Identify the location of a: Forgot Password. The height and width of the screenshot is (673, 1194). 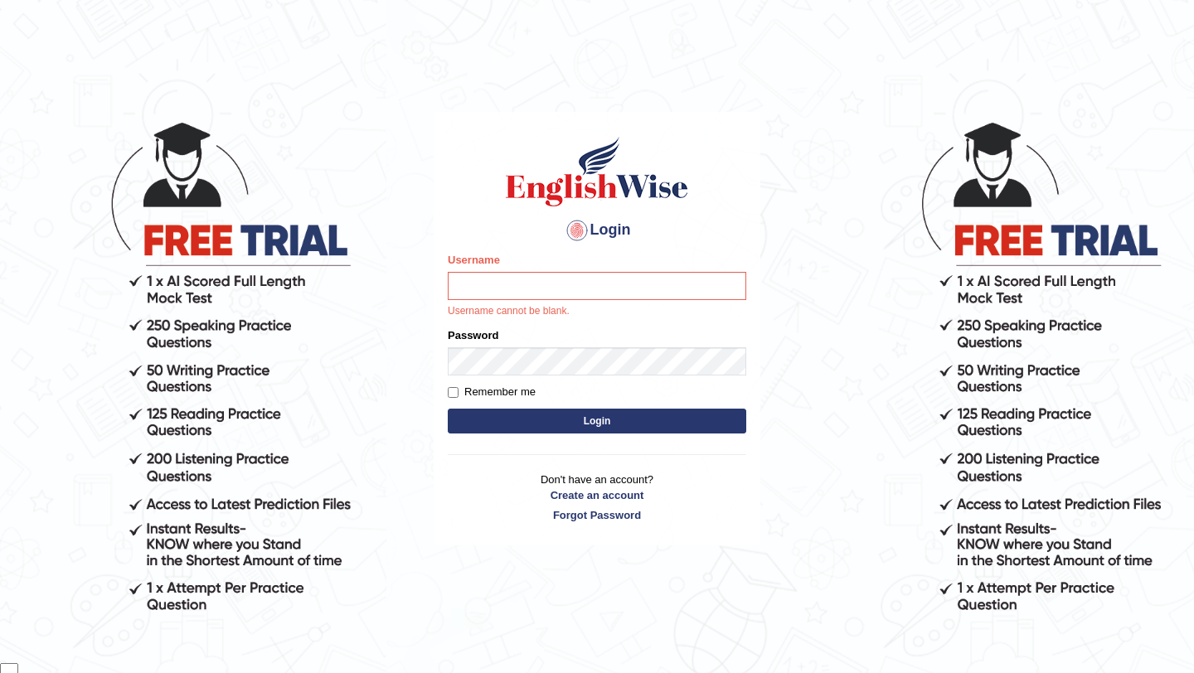
(597, 515).